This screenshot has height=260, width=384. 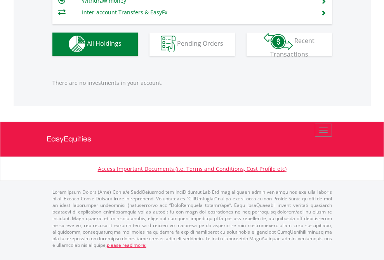 I want to click on div: EasyEquities, so click(x=192, y=139).